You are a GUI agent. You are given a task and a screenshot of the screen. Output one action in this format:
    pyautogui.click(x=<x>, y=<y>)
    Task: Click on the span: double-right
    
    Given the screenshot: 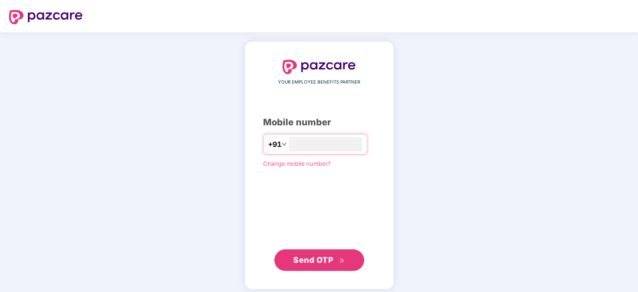 What is the action you would take?
    pyautogui.click(x=342, y=260)
    